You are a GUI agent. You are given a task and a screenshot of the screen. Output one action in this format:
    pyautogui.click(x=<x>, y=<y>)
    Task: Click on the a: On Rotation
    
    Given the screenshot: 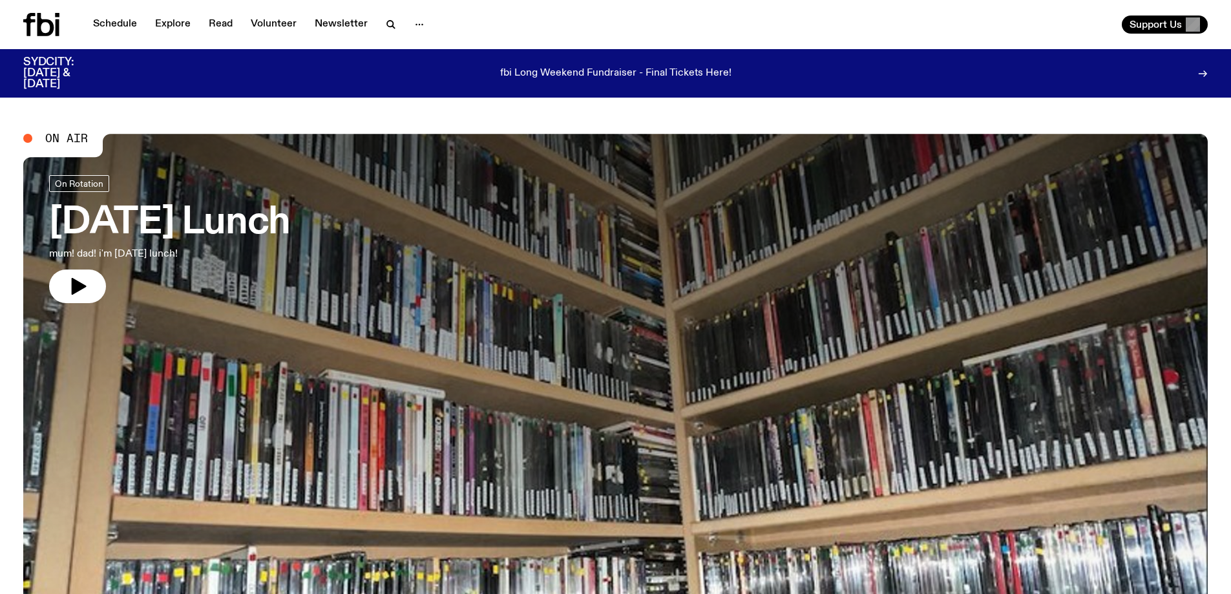 What is the action you would take?
    pyautogui.click(x=79, y=184)
    